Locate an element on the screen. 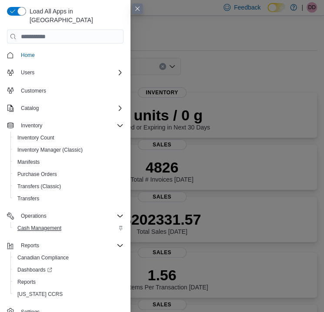 The height and width of the screenshot is (312, 324). button: Close this dialog is located at coordinates (137, 9).